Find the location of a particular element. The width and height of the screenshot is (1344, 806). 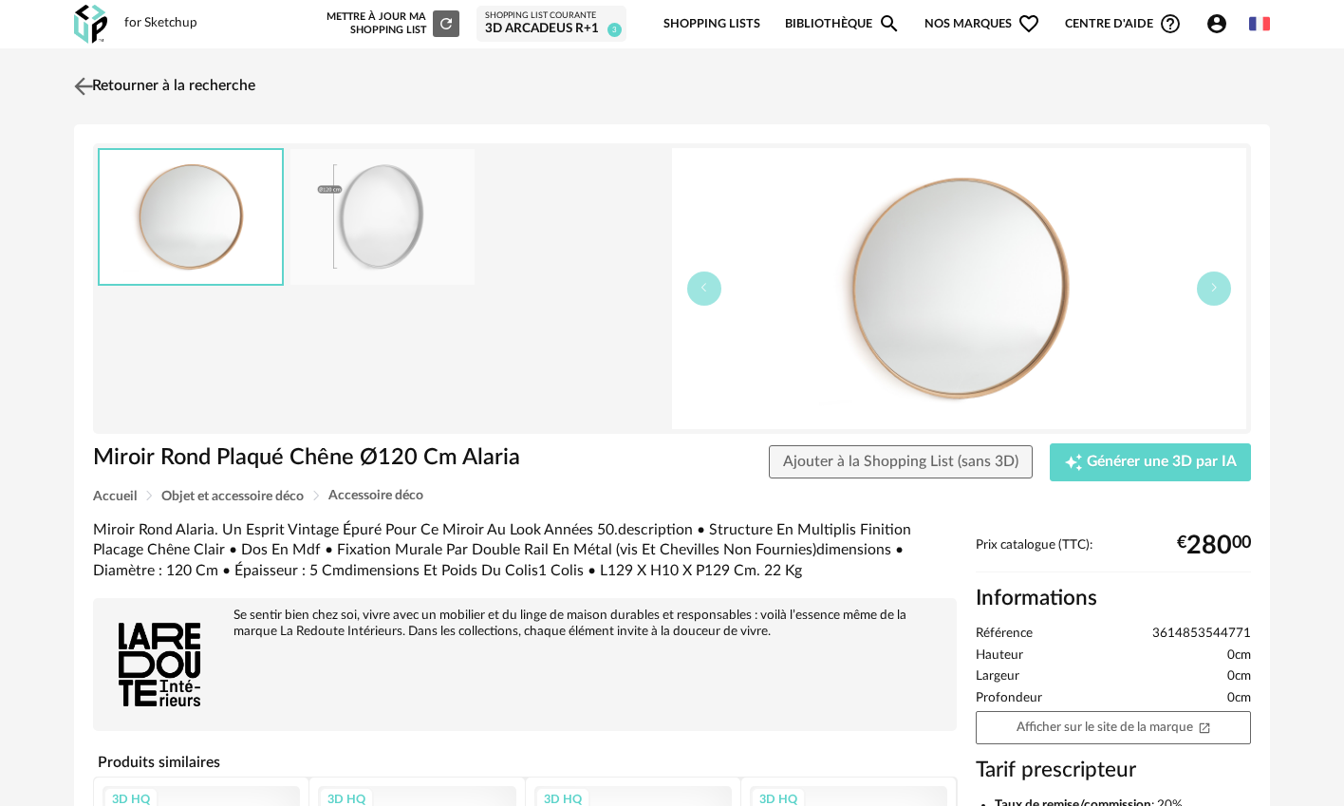

span: Largeur is located at coordinates (997, 677).